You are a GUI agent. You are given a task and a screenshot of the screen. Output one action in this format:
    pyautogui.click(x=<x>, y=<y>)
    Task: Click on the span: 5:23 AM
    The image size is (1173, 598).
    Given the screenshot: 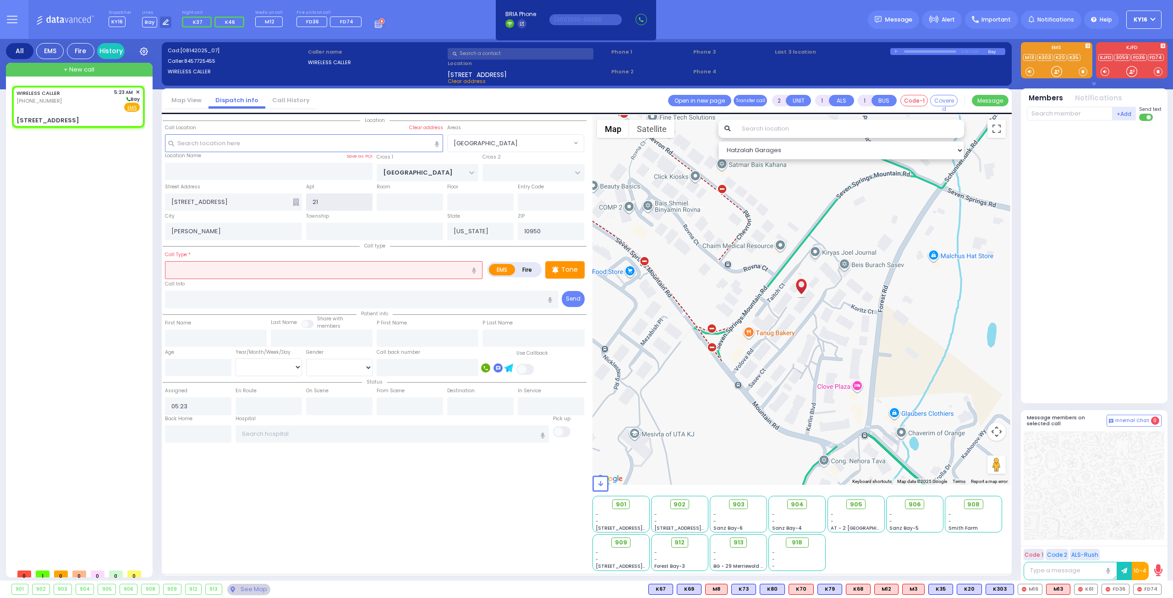 What is the action you would take?
    pyautogui.click(x=123, y=92)
    